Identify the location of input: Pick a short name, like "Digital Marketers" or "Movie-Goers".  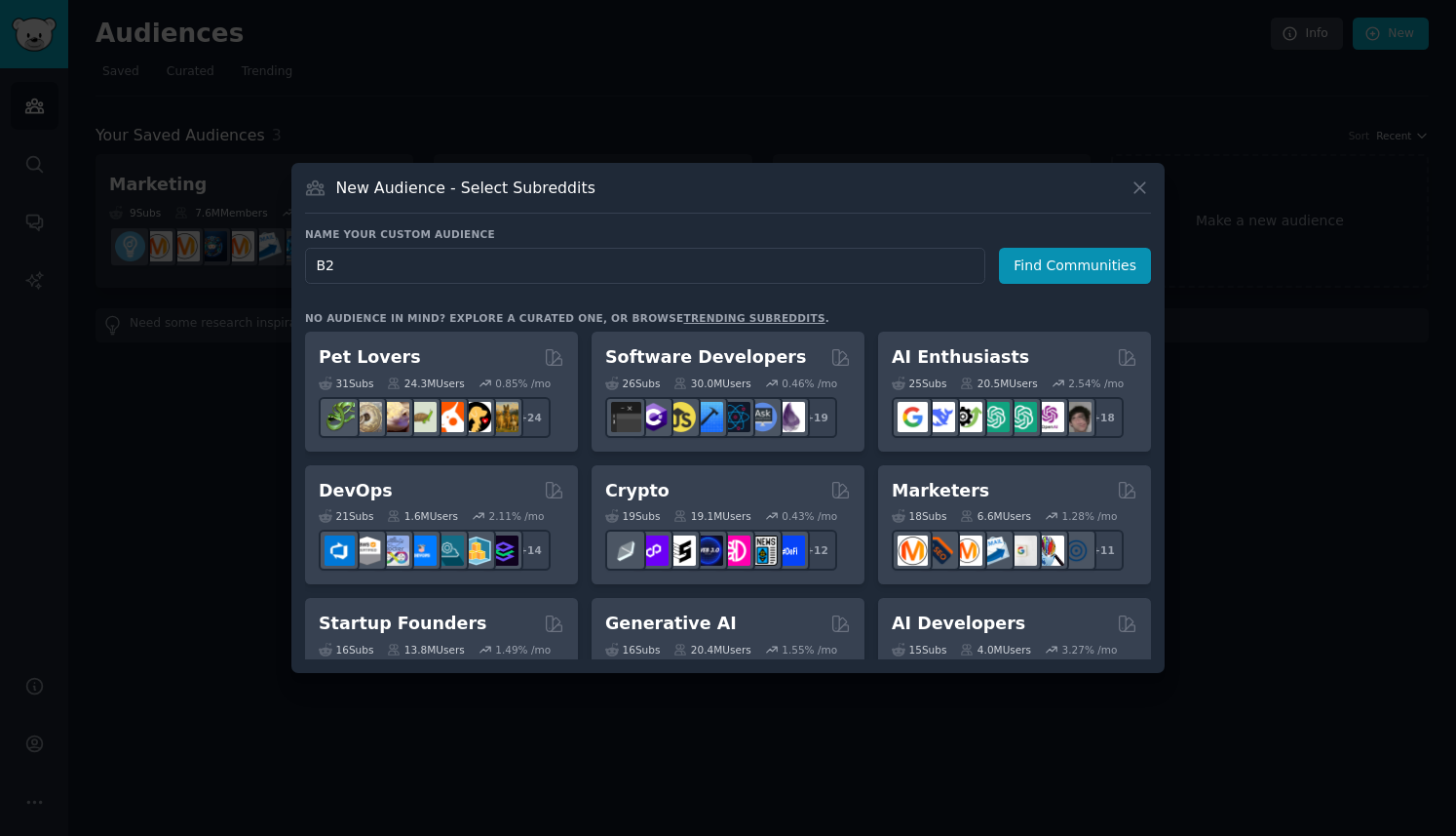
(645, 265).